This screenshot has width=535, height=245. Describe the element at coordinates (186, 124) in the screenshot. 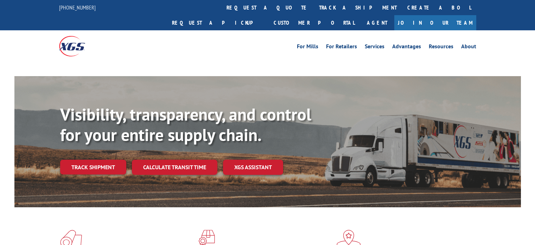

I see `b: Visibility, transparency, and control for your entire supply chain.` at that location.